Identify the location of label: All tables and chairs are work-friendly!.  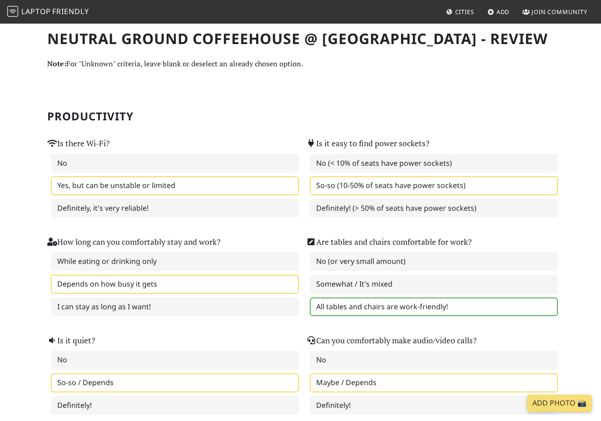
(434, 307).